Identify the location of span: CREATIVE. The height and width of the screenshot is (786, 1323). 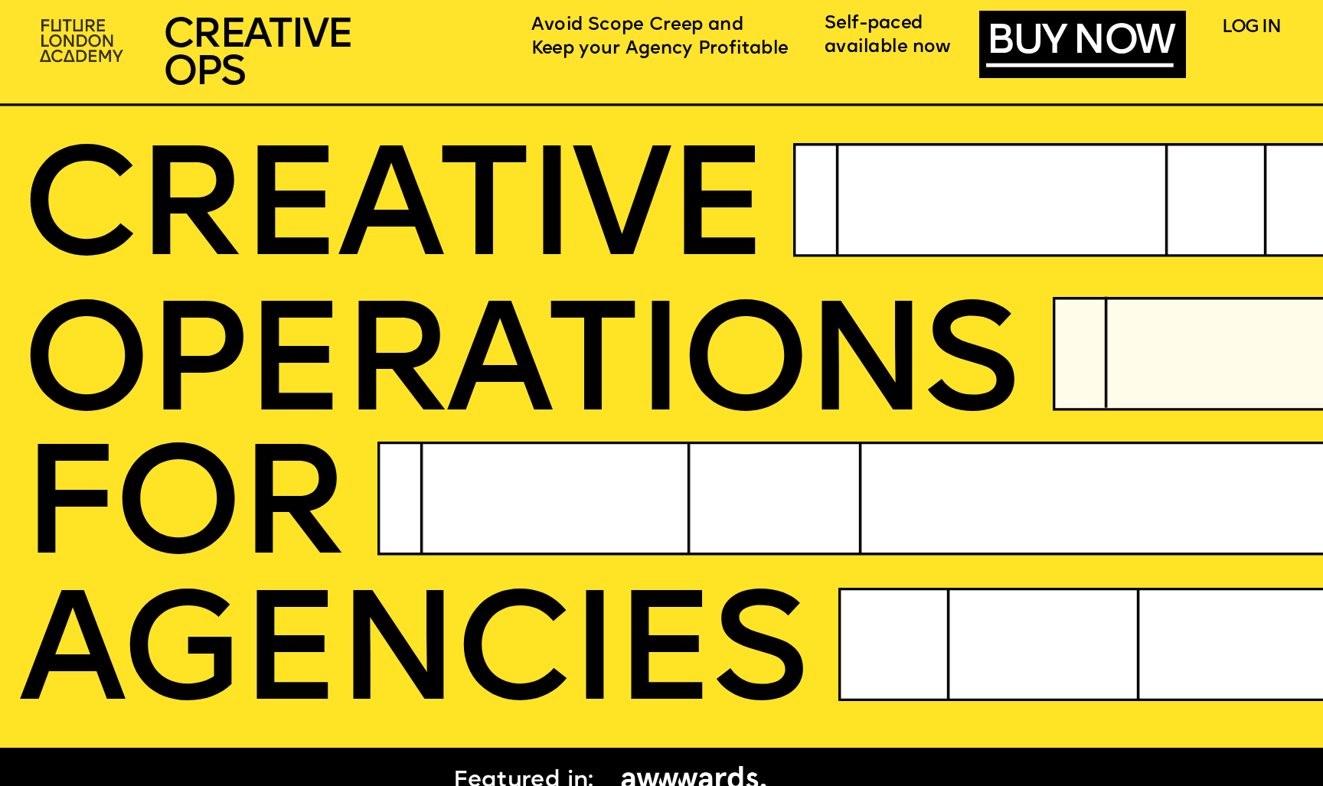
(392, 216).